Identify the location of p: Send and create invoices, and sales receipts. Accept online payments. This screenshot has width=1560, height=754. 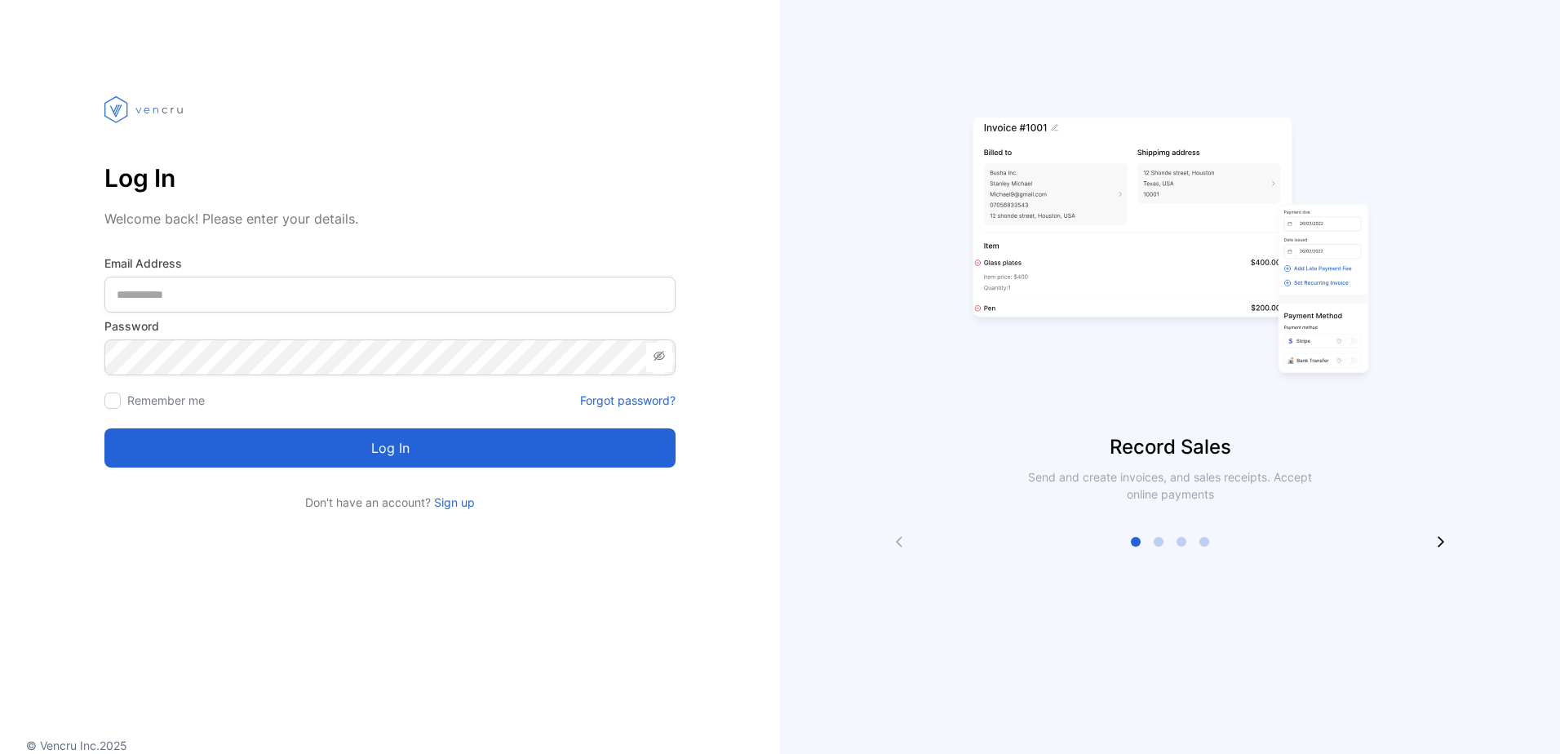
(1170, 485).